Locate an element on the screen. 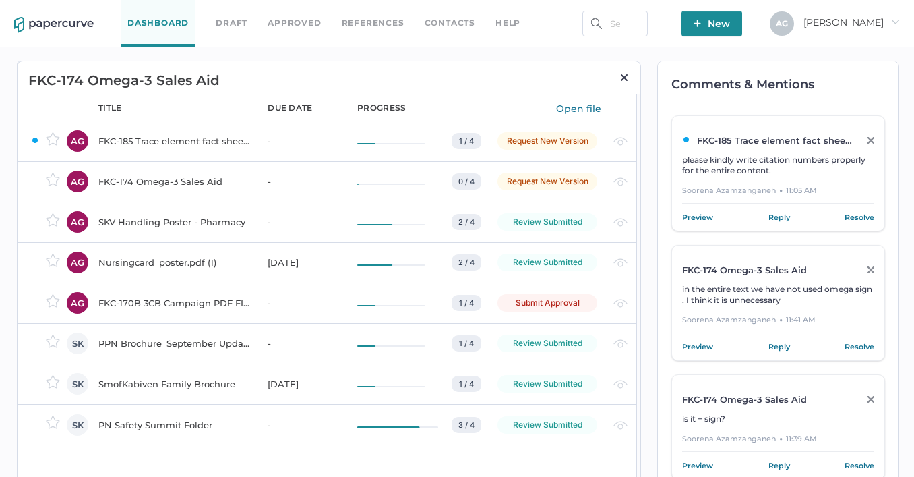 This screenshot has height=477, width=914. input: Search Workspace is located at coordinates (615, 24).